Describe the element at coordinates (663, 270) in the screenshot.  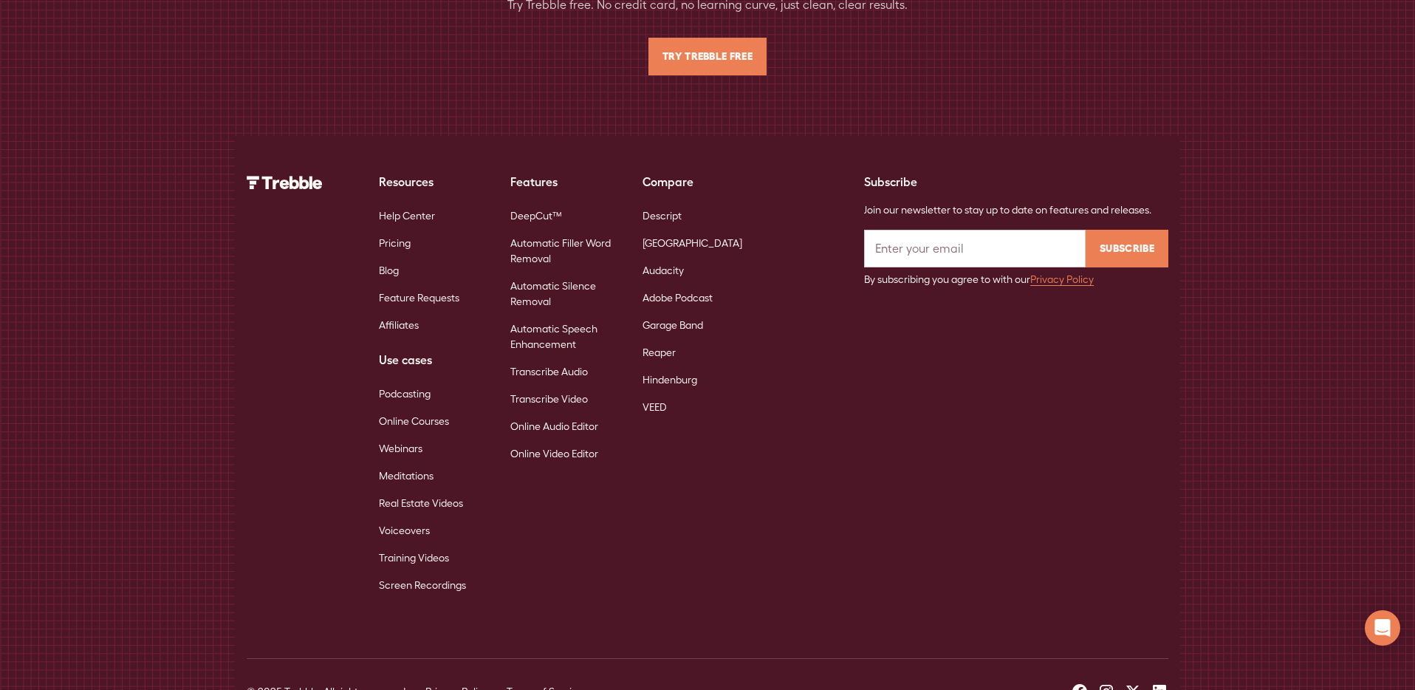
I see `a: Audacity` at that location.